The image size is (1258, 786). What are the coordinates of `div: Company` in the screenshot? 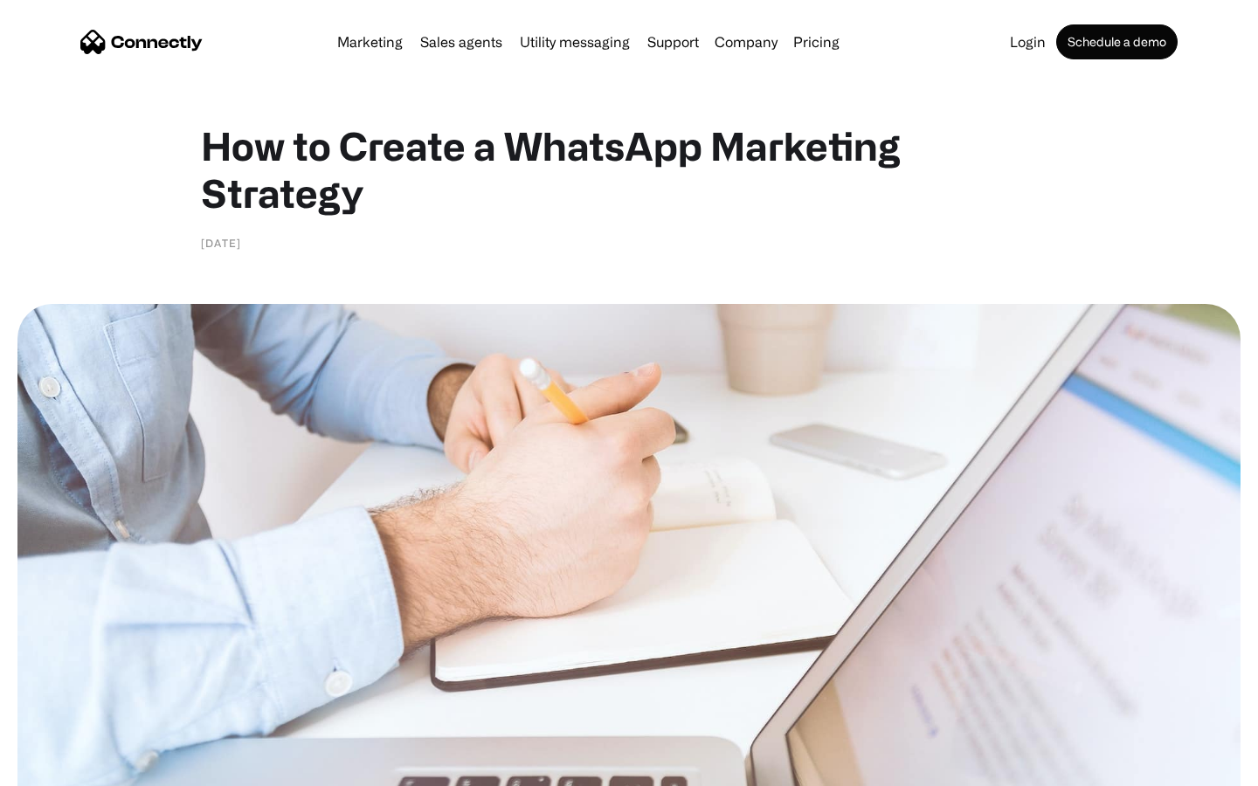 It's located at (746, 42).